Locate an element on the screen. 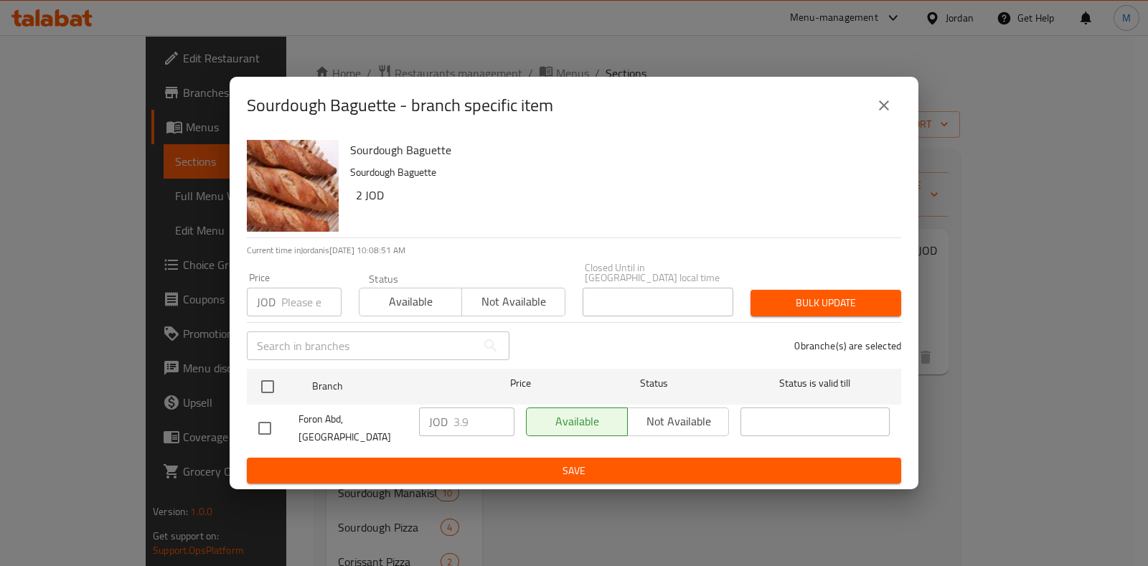  span: Save is located at coordinates (574, 471).